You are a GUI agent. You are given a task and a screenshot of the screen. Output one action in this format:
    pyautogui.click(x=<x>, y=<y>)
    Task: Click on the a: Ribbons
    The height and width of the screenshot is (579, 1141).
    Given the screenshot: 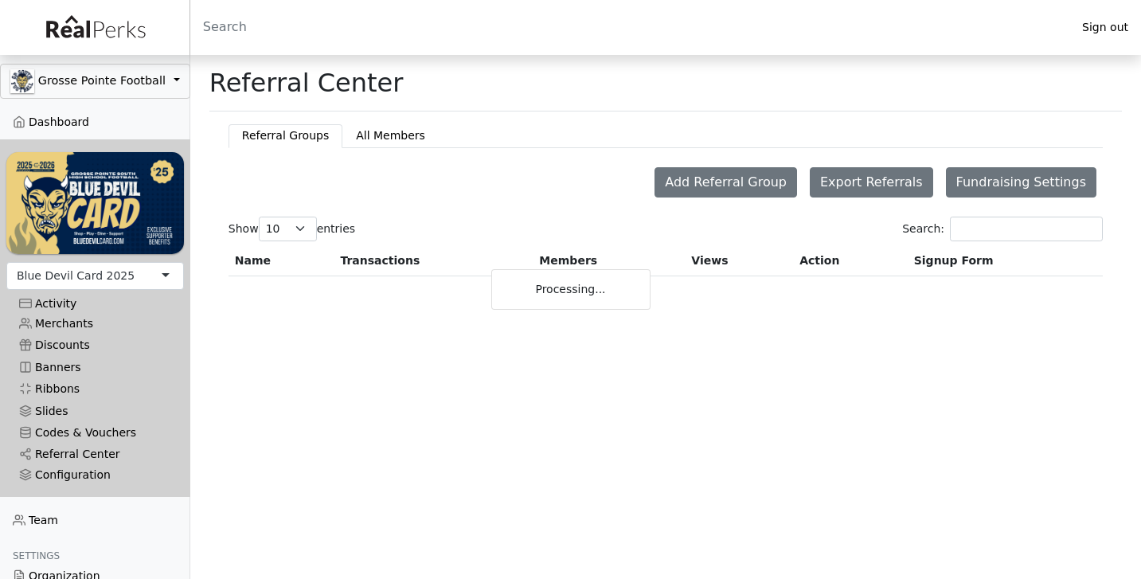 What is the action you would take?
    pyautogui.click(x=95, y=389)
    